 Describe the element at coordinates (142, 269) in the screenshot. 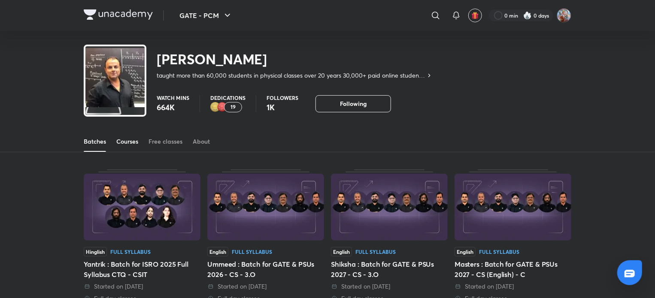

I see `div: Yantrik : Batch for ISRO 2025 Full Syllabus CTQ - CSIT` at that location.